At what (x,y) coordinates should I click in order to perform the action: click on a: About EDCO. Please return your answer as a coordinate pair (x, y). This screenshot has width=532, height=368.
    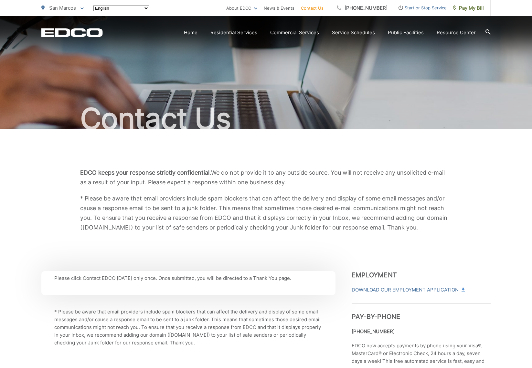
    Looking at the image, I should click on (242, 8).